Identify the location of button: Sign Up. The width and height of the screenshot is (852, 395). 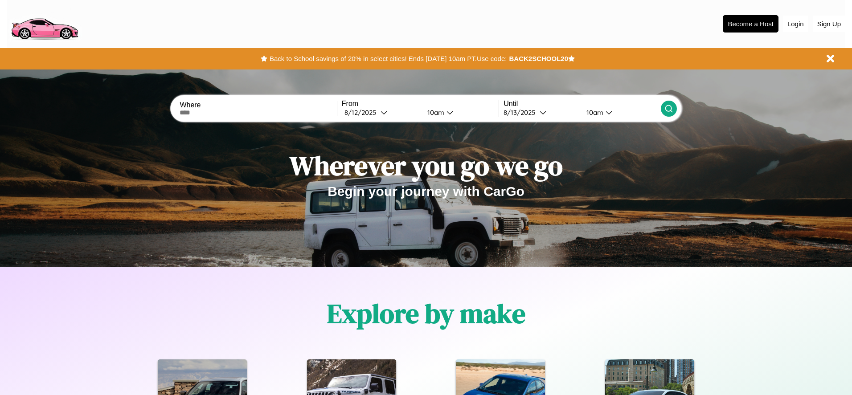
(829, 24).